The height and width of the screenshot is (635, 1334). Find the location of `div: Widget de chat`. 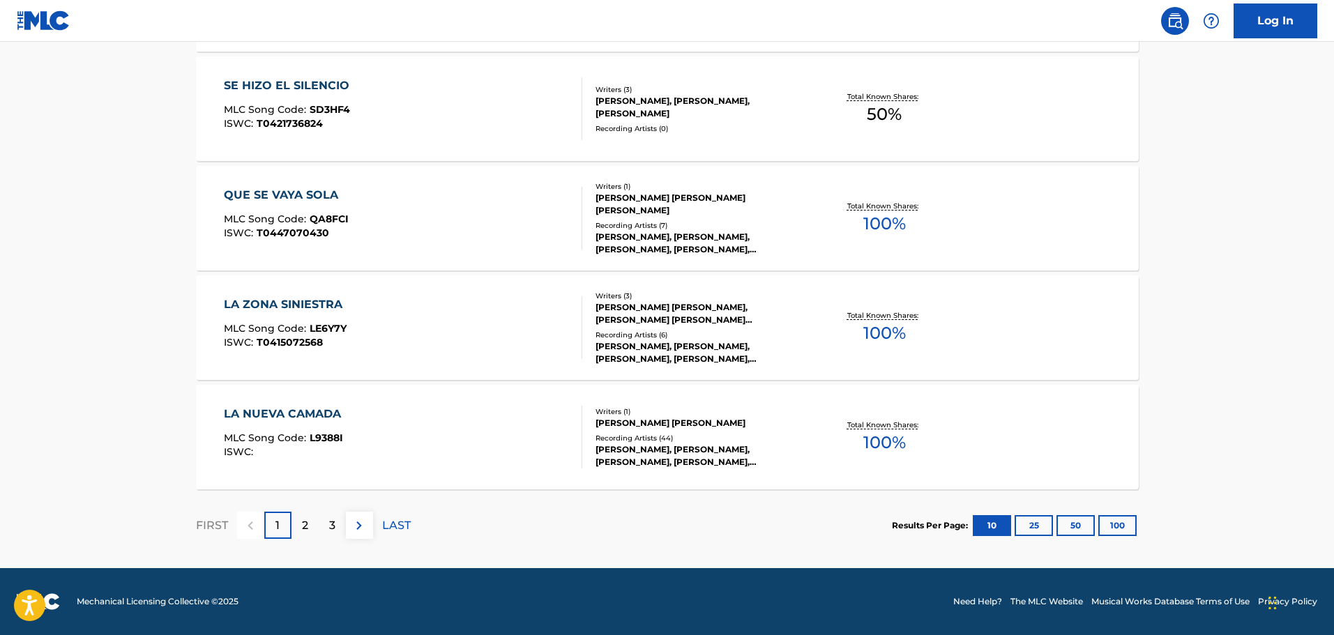

div: Widget de chat is located at coordinates (1299, 602).